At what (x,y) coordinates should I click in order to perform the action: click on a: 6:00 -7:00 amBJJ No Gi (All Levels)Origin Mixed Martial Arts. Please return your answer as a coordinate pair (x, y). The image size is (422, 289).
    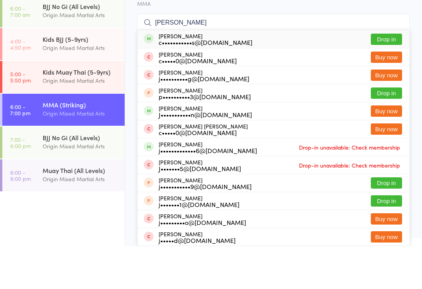
    Looking at the image, I should click on (63, 54).